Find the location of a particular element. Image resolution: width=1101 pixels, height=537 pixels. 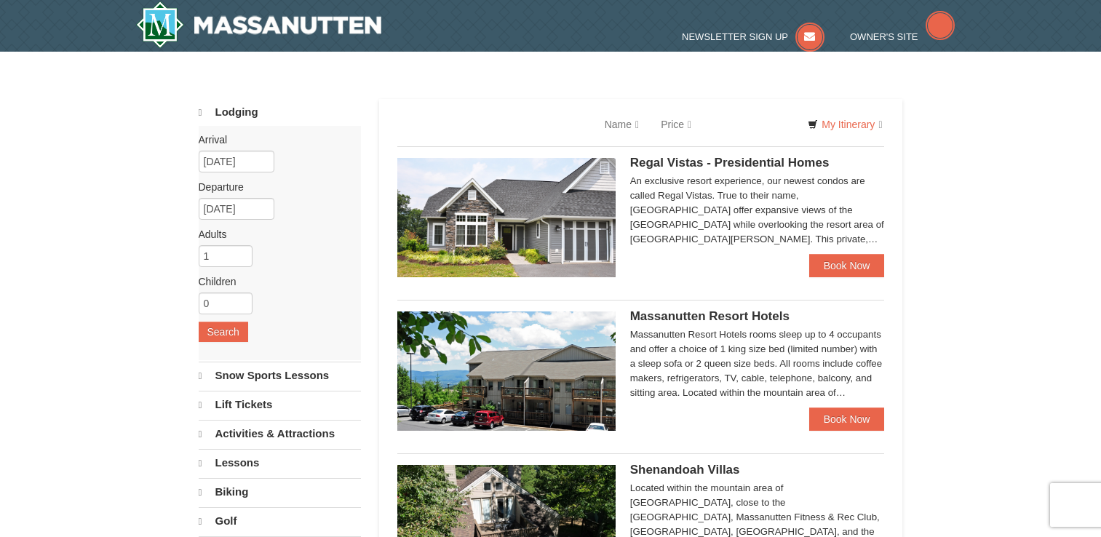

img: 19218991-1-902409a9.jpg is located at coordinates (506, 218).